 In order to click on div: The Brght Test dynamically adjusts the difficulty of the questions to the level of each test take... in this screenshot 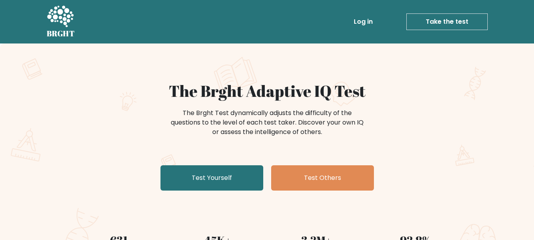, I will do `click(267, 123)`.